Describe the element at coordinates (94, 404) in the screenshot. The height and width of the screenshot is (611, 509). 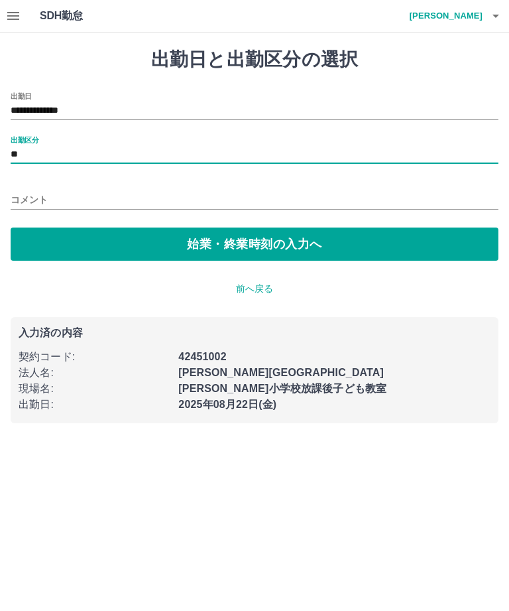
I see `p: 出勤日 :` at that location.